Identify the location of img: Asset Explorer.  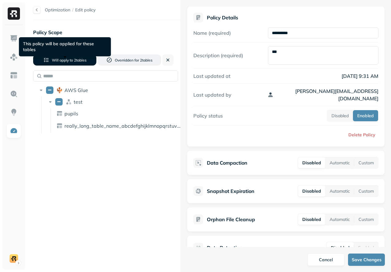
(14, 75).